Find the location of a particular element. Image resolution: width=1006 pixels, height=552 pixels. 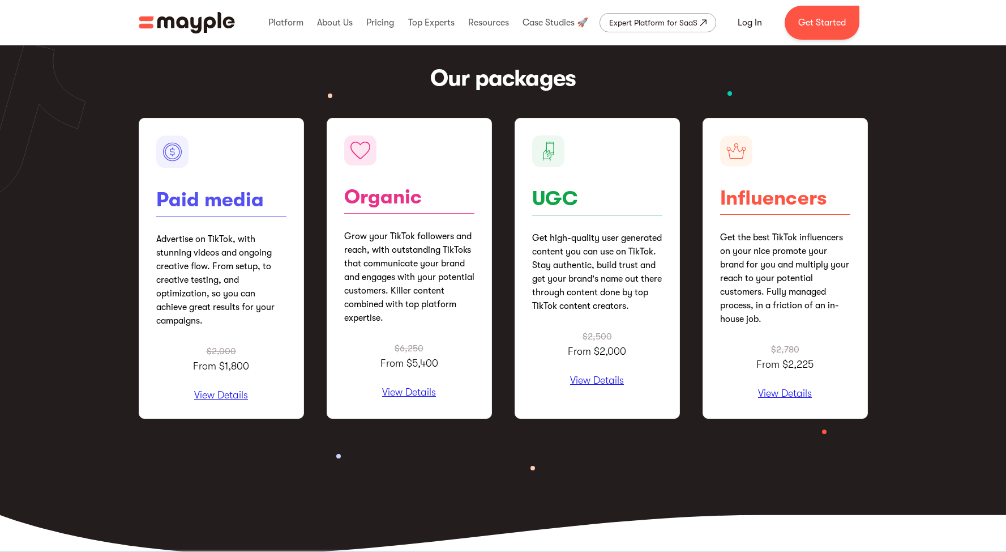

p: From $2,225 is located at coordinates (785, 357).